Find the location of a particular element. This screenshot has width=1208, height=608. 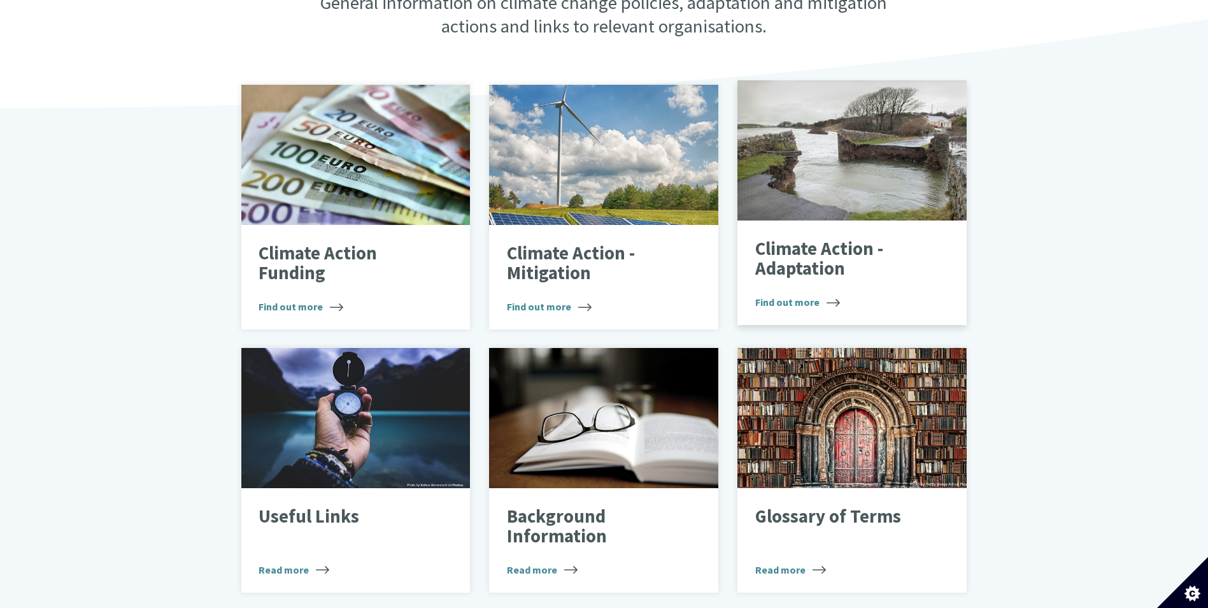

p: Climate Action Funding is located at coordinates (346, 263).